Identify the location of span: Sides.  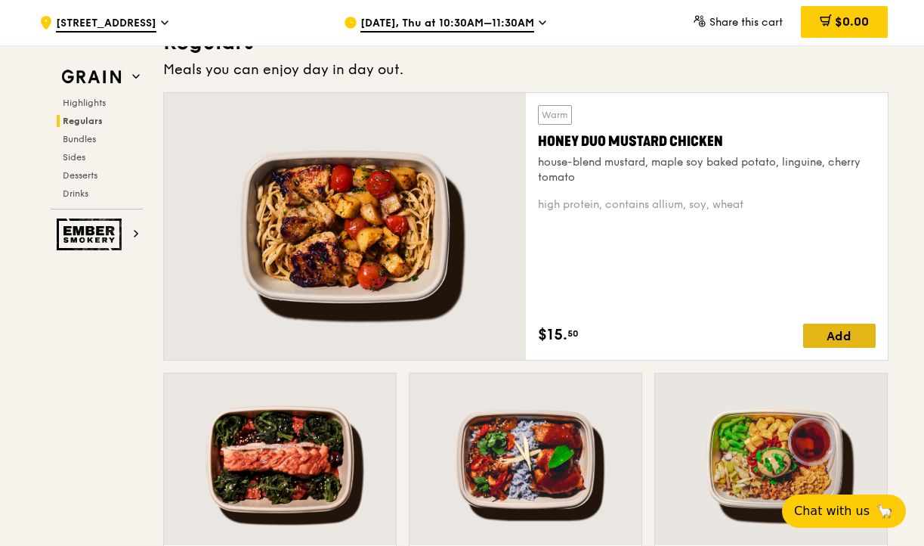
(74, 157).